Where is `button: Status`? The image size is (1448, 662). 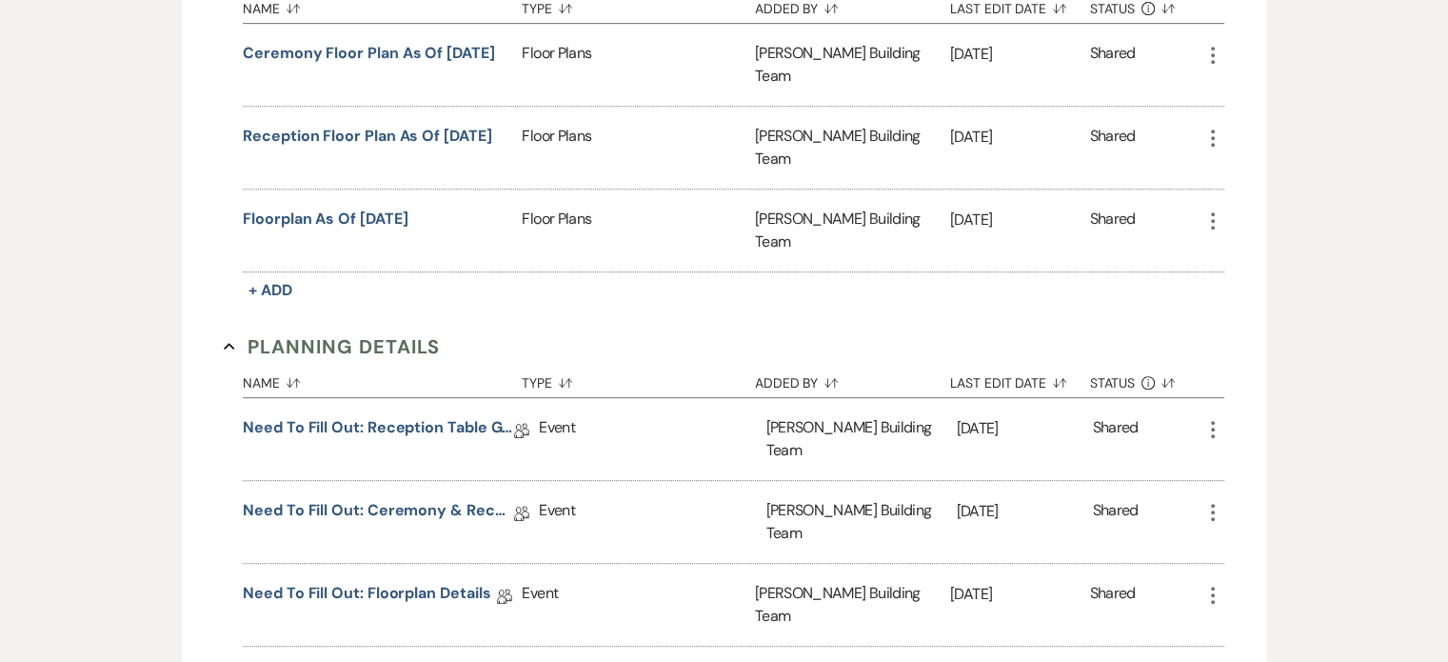 button: Status is located at coordinates (1145, 379).